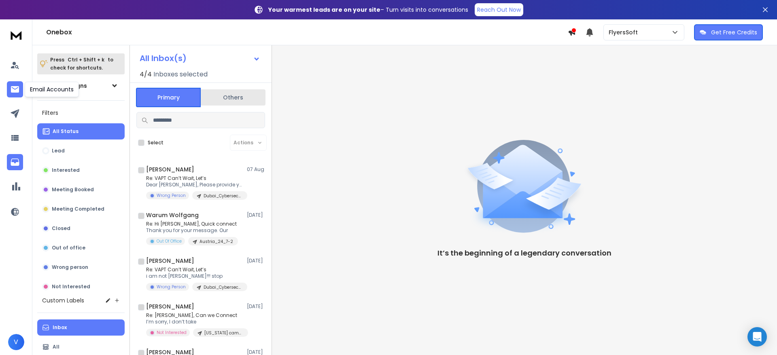 This screenshot has width=777, height=355. I want to click on p: 07 Aug, so click(256, 170).